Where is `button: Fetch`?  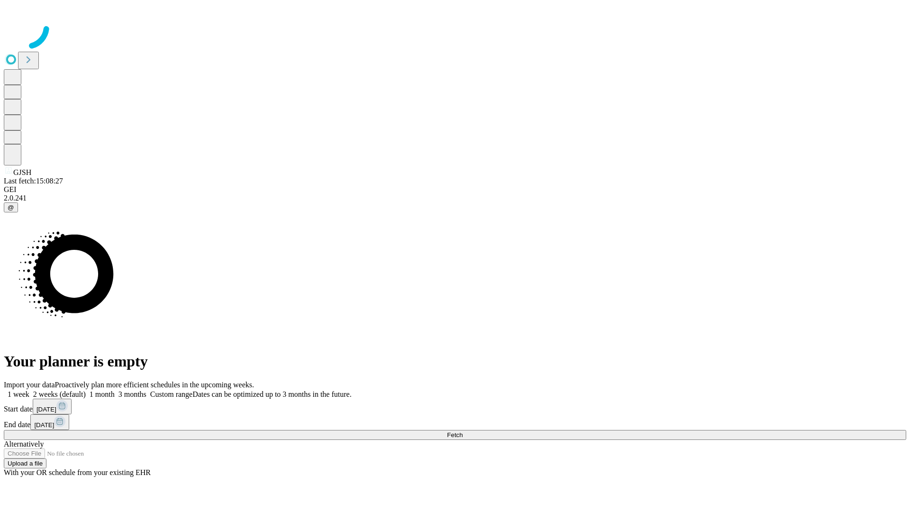 button: Fetch is located at coordinates (455, 435).